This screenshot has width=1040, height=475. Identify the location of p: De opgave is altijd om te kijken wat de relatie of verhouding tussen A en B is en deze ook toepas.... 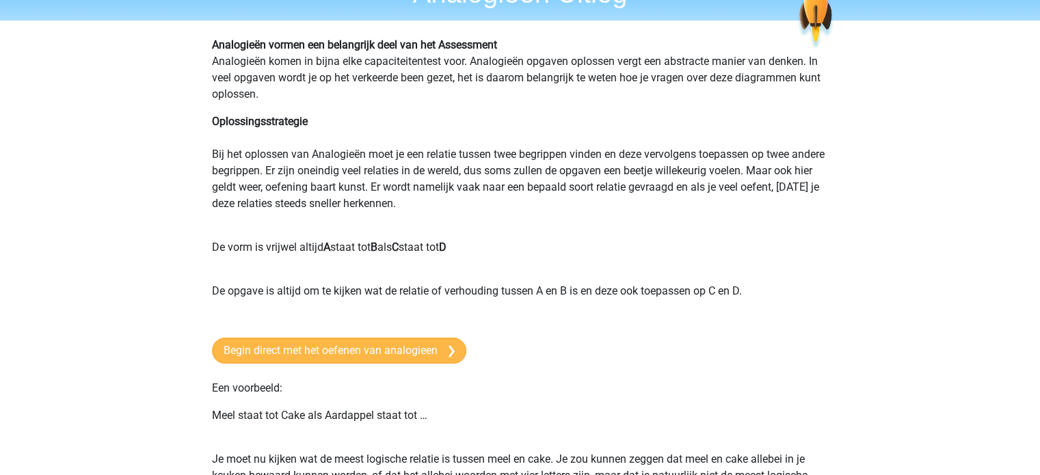
(520, 300).